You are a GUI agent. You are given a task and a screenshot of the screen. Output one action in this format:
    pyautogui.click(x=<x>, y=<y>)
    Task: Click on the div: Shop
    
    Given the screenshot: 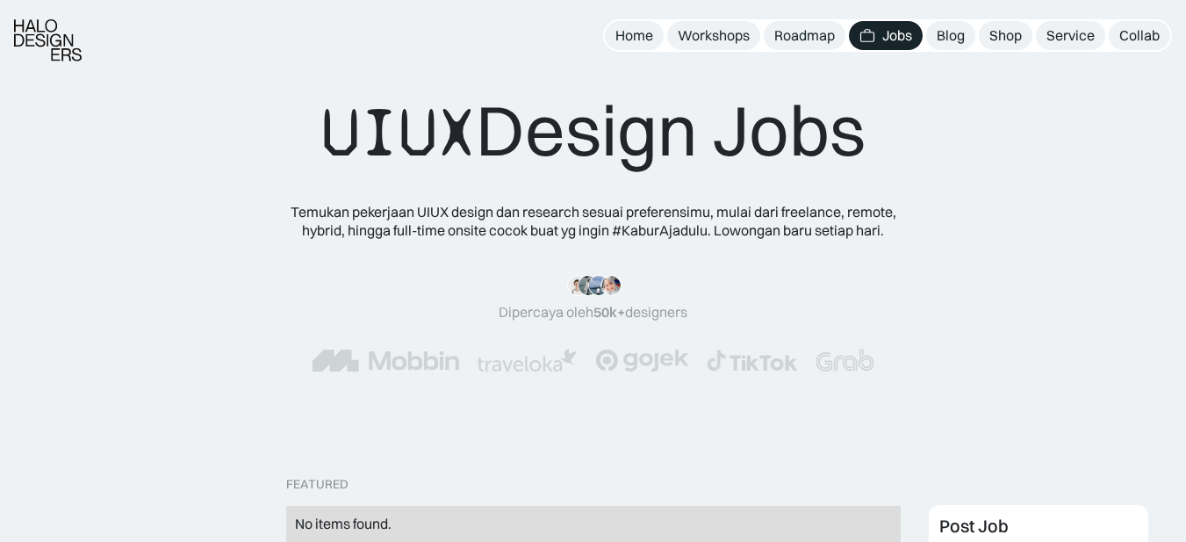 What is the action you would take?
    pyautogui.click(x=1005, y=35)
    